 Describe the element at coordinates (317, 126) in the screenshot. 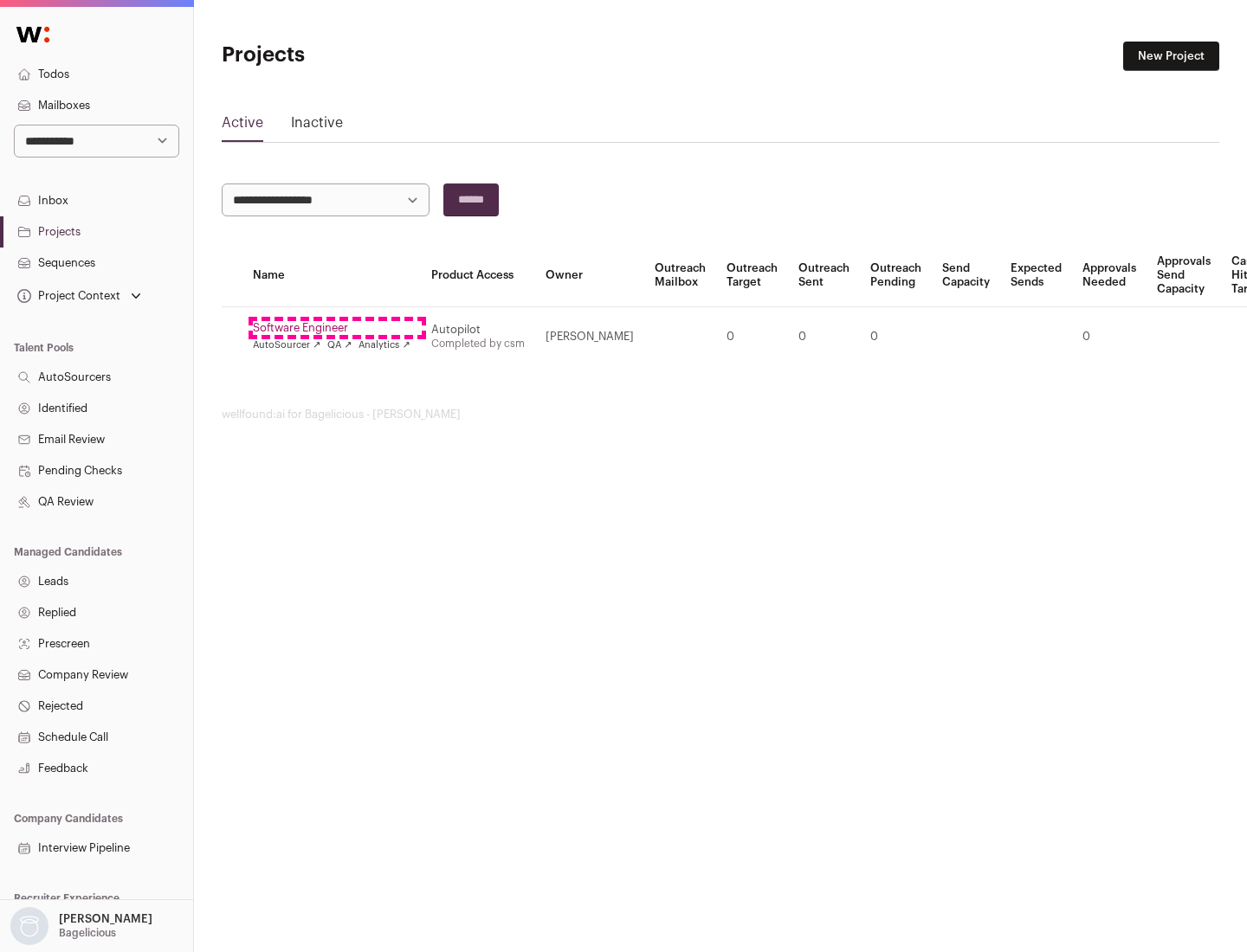

I see `a: Inactive` at that location.